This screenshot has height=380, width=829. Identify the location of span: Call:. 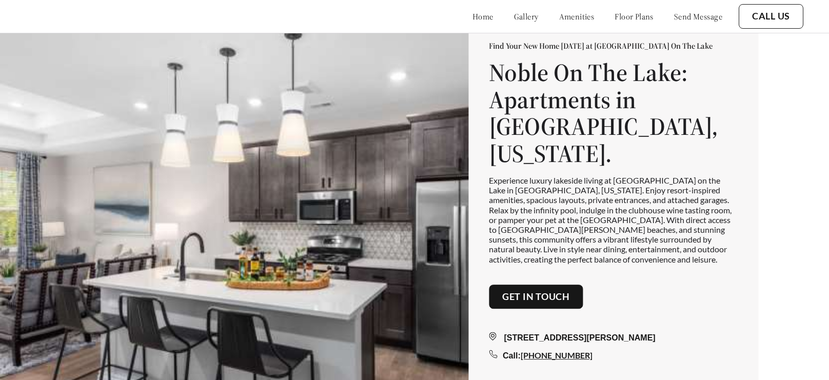
(512, 356).